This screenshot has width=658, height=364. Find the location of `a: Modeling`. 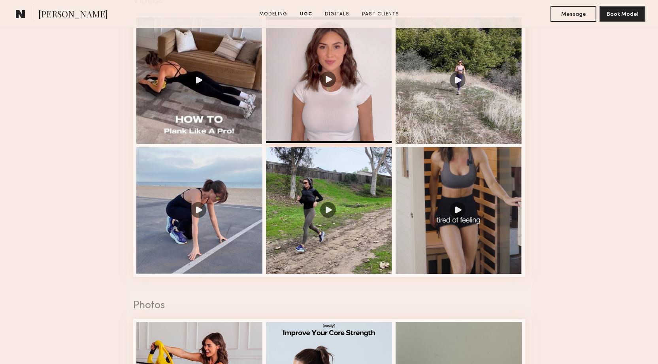

a: Modeling is located at coordinates (273, 14).